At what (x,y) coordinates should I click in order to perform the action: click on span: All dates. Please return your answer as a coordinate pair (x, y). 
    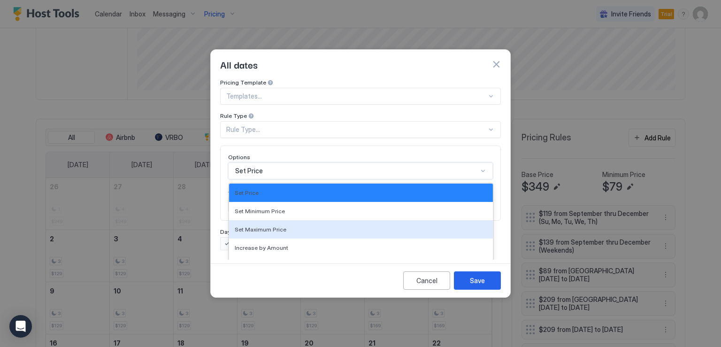
    Looking at the image, I should click on (239, 64).